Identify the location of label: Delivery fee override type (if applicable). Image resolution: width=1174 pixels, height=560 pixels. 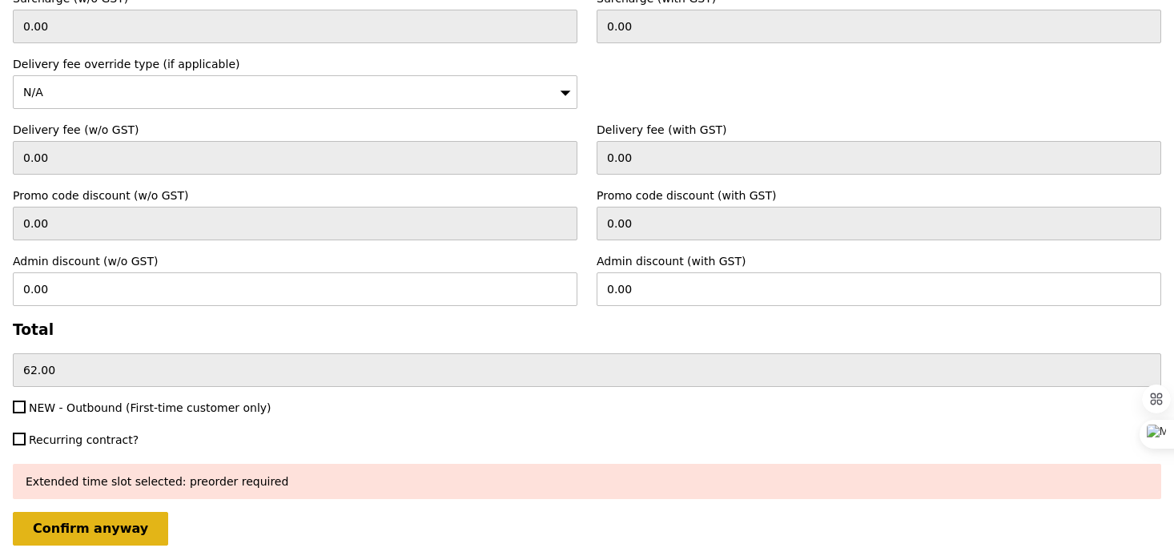
(295, 64).